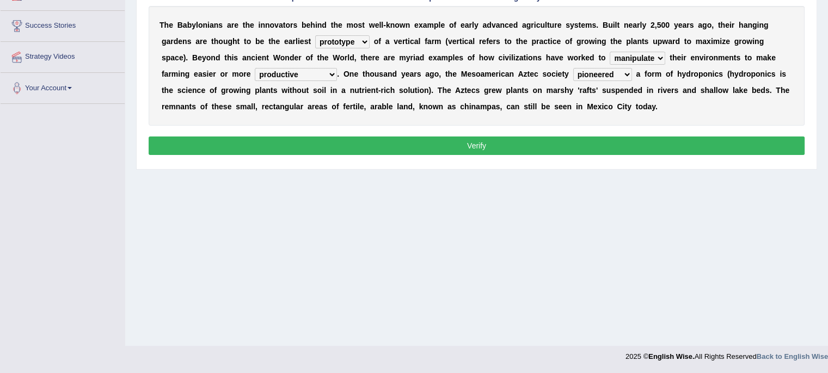 This screenshot has width=828, height=373. What do you see at coordinates (177, 58) in the screenshot?
I see `b: c` at bounding box center [177, 58].